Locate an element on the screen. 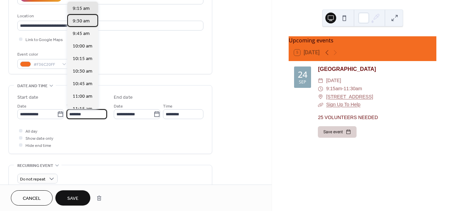  div: Sep is located at coordinates (302, 82).